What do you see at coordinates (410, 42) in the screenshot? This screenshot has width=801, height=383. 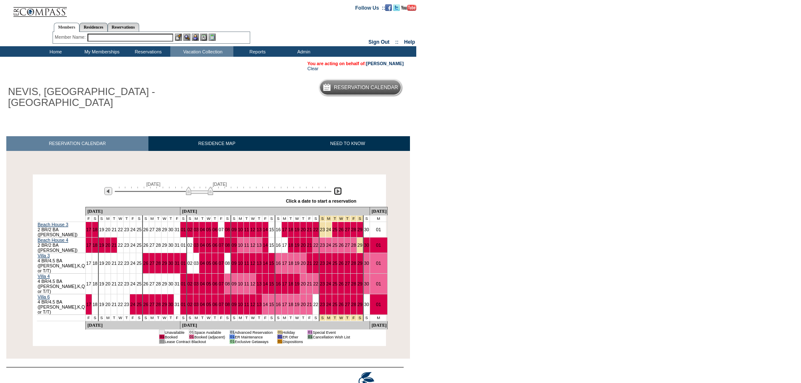 I see `a: Help` at bounding box center [410, 42].